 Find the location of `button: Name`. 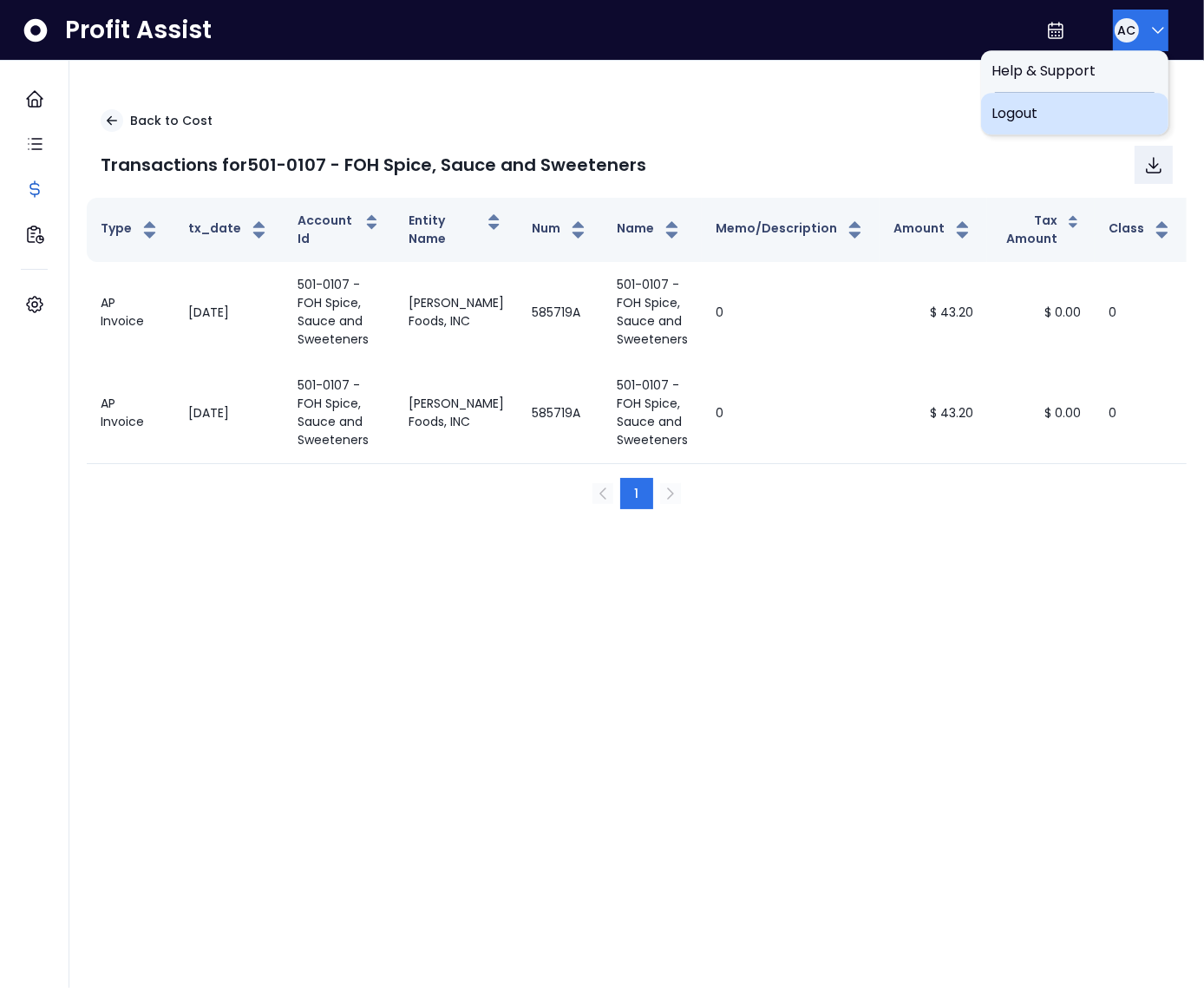

button: Name is located at coordinates (649, 230).